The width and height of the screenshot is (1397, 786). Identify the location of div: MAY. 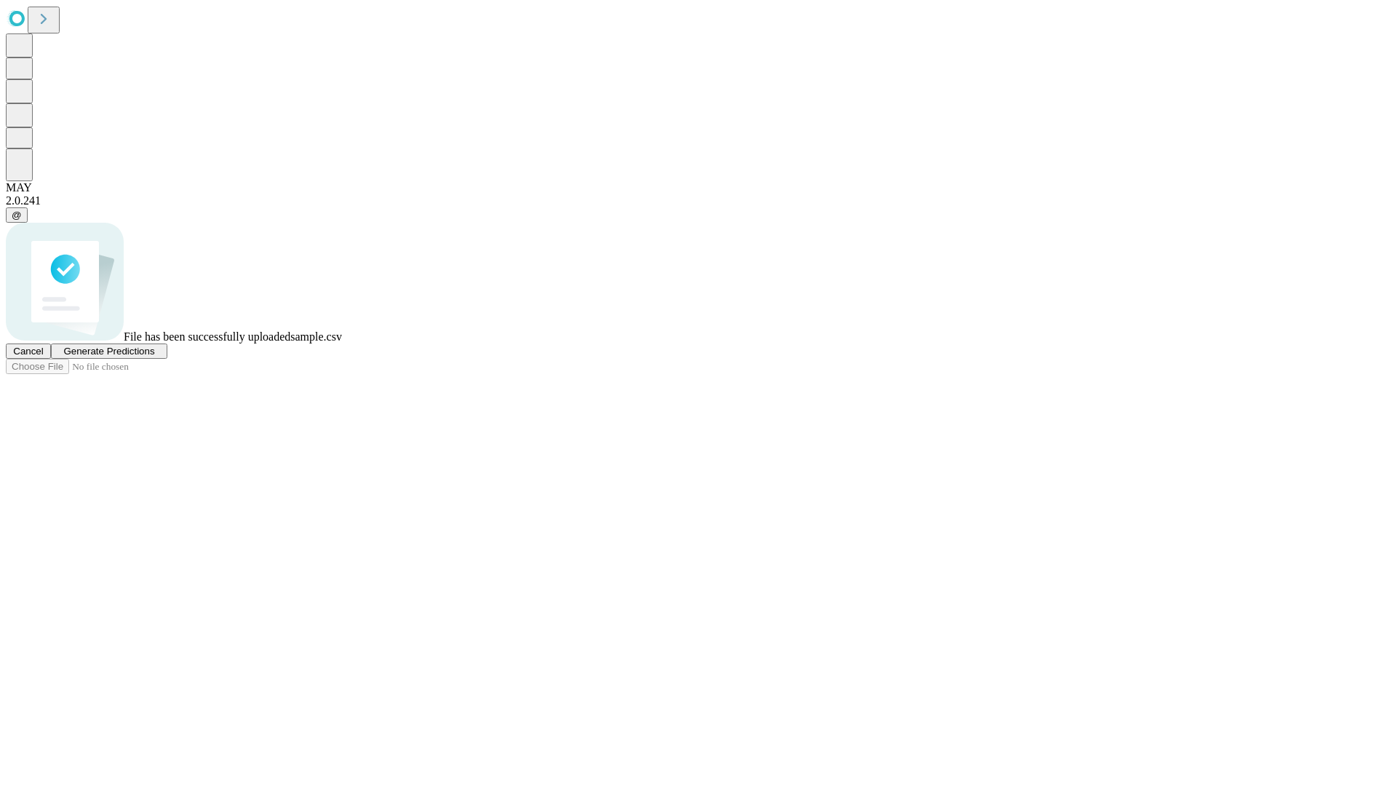
(699, 188).